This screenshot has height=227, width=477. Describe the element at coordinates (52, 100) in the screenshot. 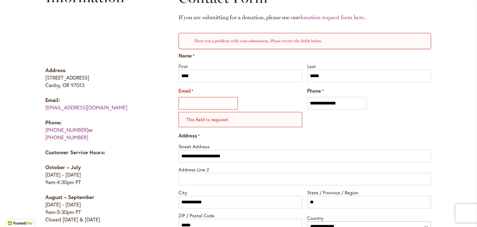

I see `strong: Email:` at that location.